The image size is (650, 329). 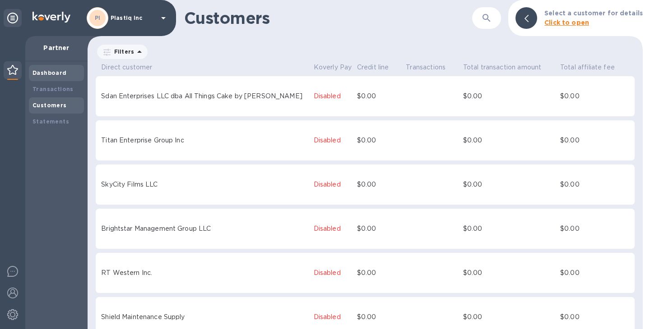 I want to click on span: Koverly Pay, so click(x=332, y=67).